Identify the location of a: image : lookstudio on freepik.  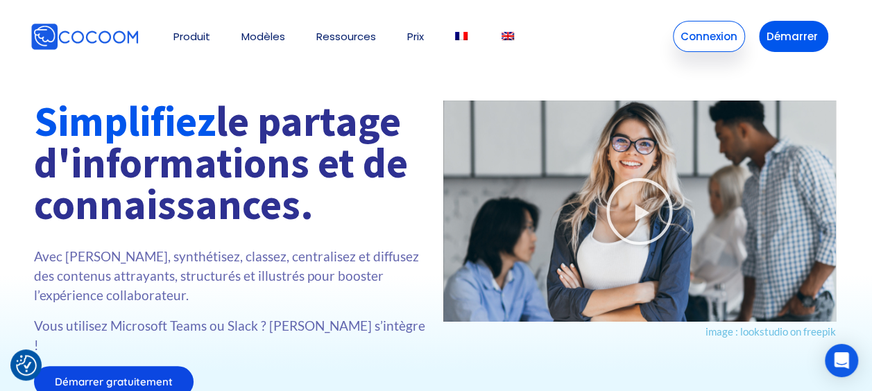
(771, 332).